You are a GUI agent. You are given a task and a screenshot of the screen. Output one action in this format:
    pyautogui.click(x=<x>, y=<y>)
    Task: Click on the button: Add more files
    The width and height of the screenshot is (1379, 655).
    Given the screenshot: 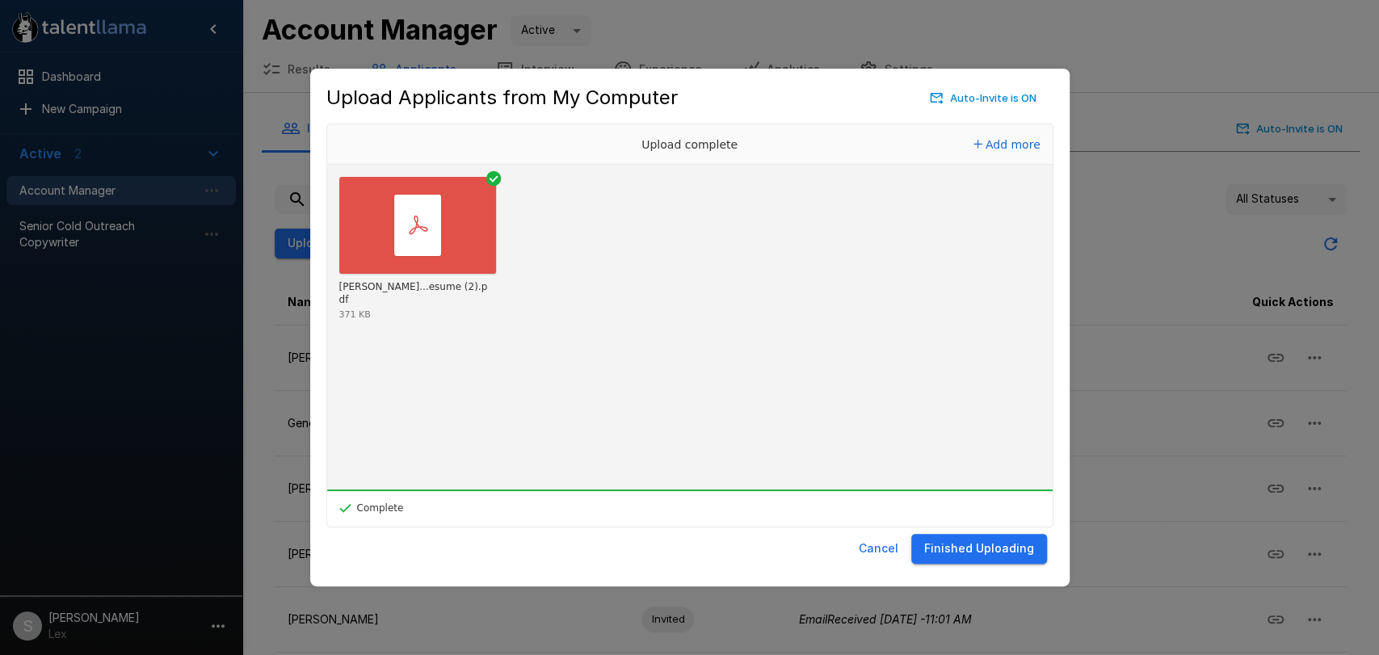 What is the action you would take?
    pyautogui.click(x=1007, y=145)
    